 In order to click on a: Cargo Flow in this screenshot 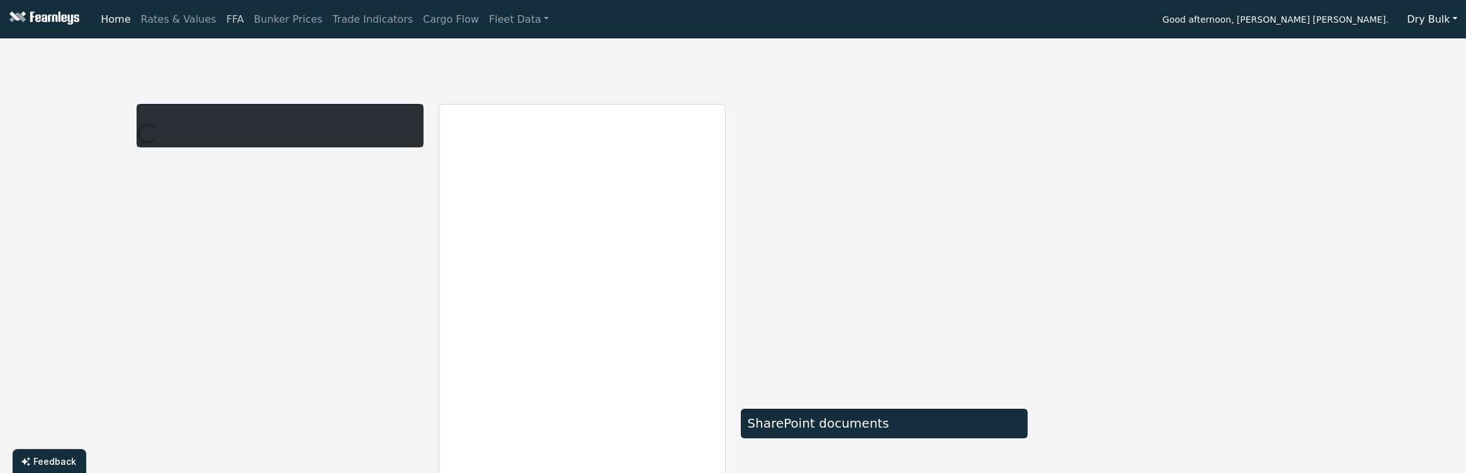, I will do `click(451, 20)`.